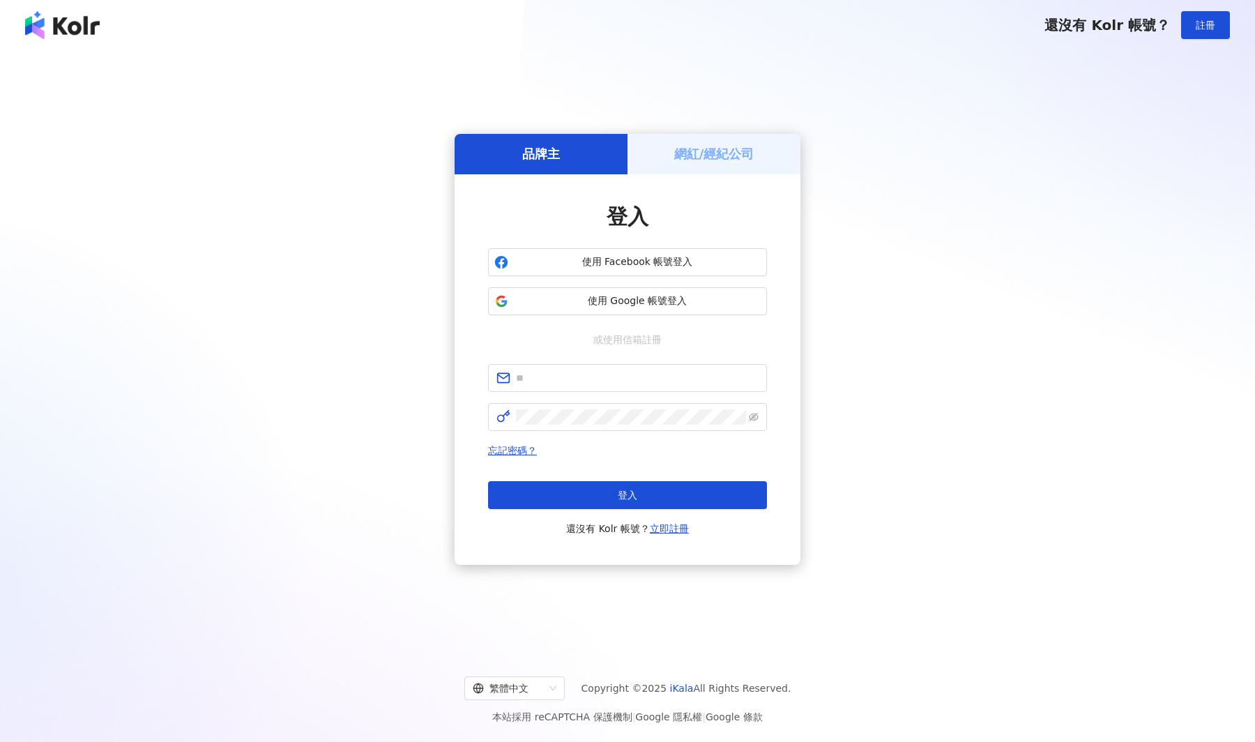 This screenshot has height=742, width=1255. Describe the element at coordinates (627, 717) in the screenshot. I see `span: 本站採用 reCAPTCHA 保護機制` at that location.